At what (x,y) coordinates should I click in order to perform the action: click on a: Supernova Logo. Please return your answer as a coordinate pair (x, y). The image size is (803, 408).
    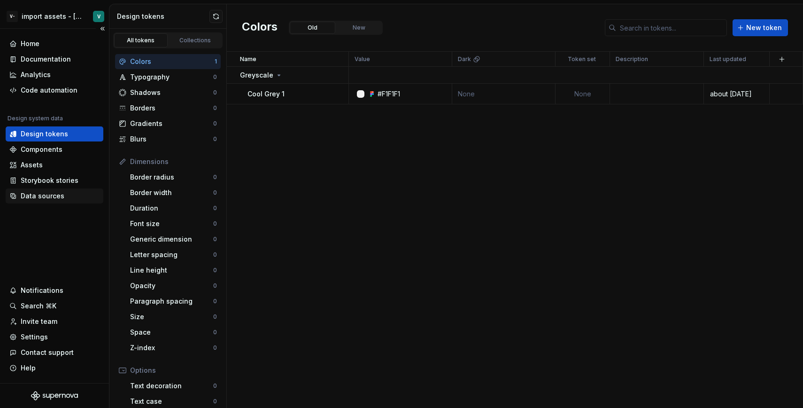
    Looking at the image, I should click on (54, 395).